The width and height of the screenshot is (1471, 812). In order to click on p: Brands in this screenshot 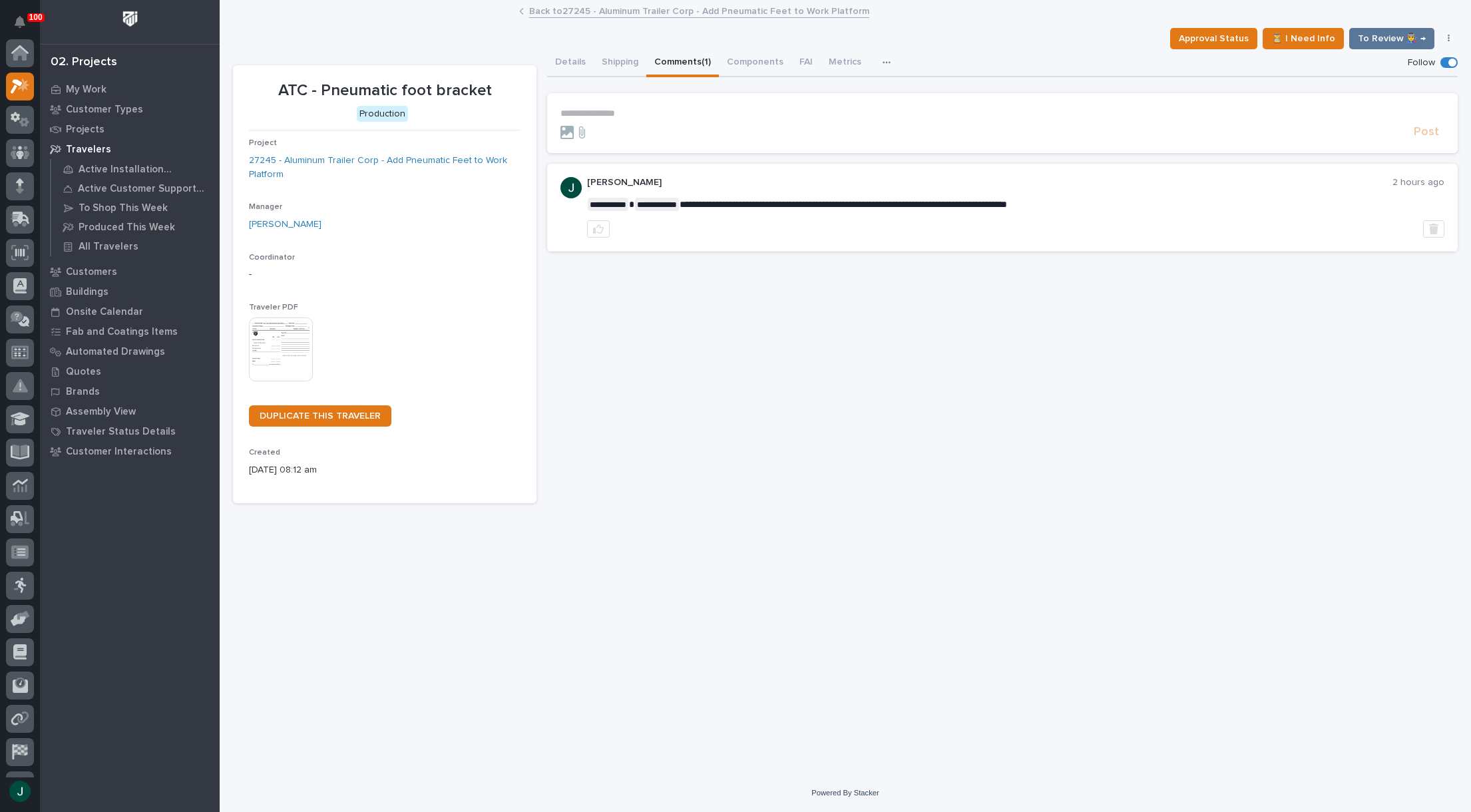, I will do `click(83, 392)`.